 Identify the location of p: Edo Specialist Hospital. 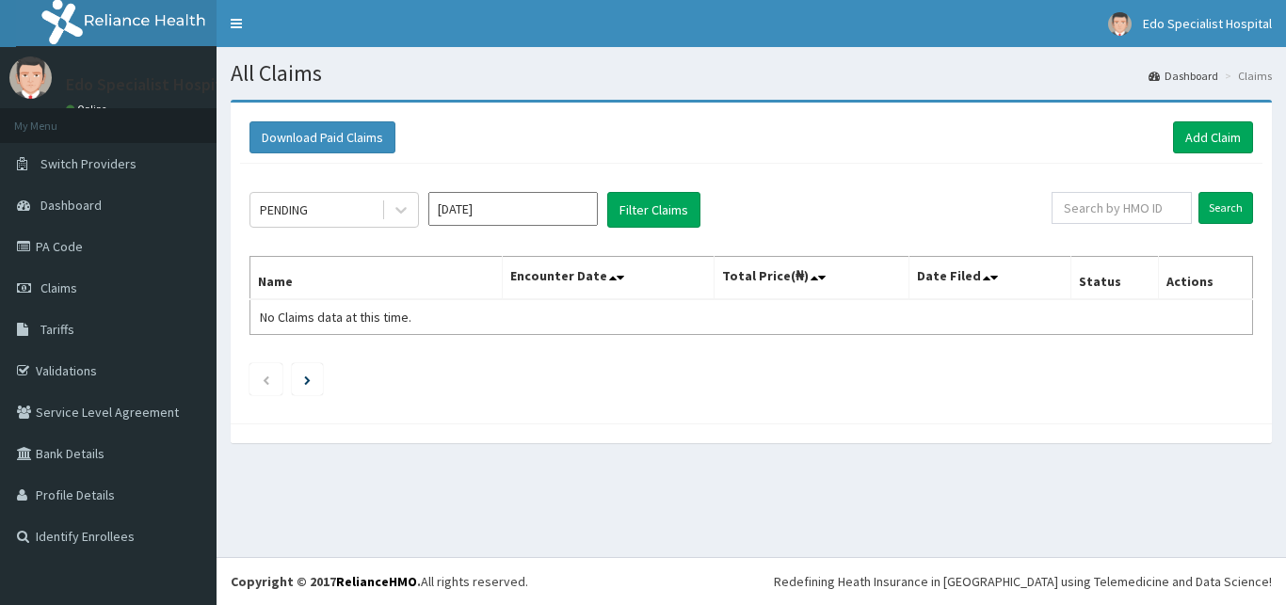
(151, 85).